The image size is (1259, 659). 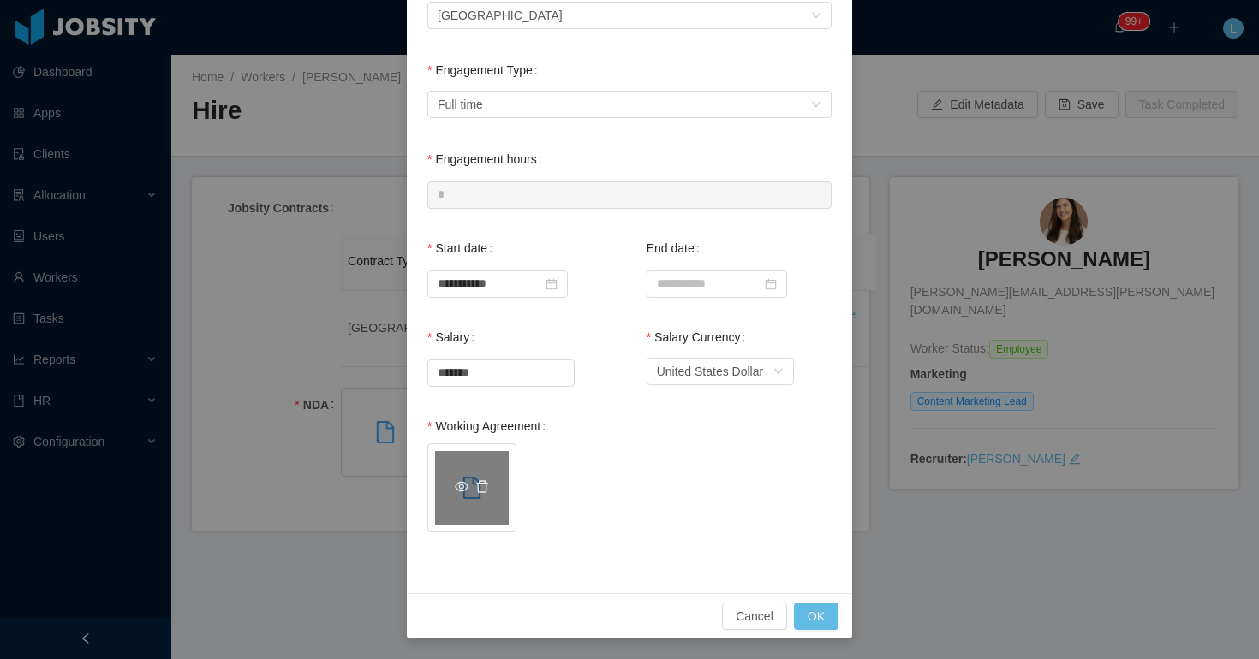 What do you see at coordinates (454, 337) in the screenshot?
I see `label: Salary` at bounding box center [454, 337].